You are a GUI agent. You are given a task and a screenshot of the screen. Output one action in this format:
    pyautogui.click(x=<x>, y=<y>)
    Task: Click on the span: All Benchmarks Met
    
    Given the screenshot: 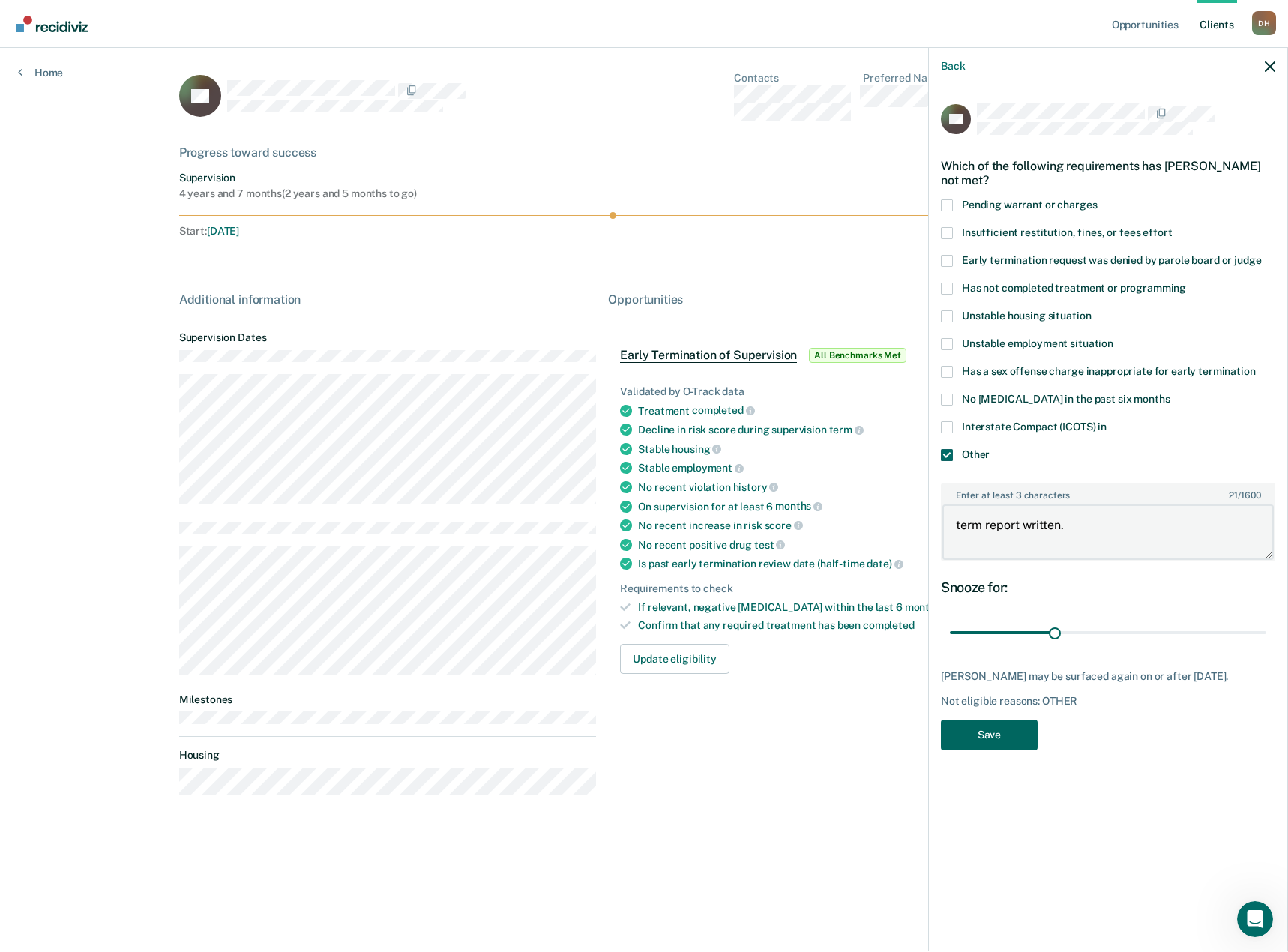 What is the action you would take?
    pyautogui.click(x=858, y=356)
    